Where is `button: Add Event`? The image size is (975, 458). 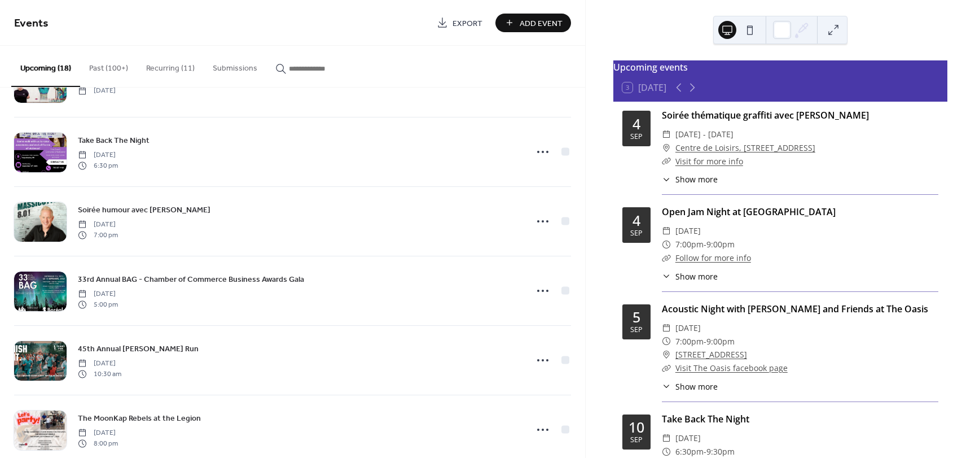 button: Add Event is located at coordinates (533, 23).